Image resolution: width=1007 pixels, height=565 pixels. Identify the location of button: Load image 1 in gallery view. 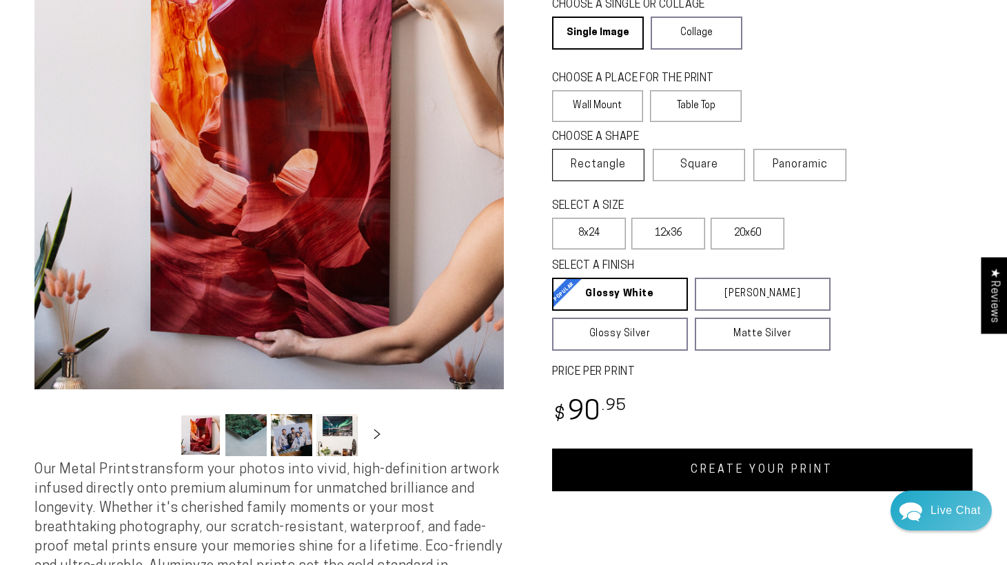
(200, 435).